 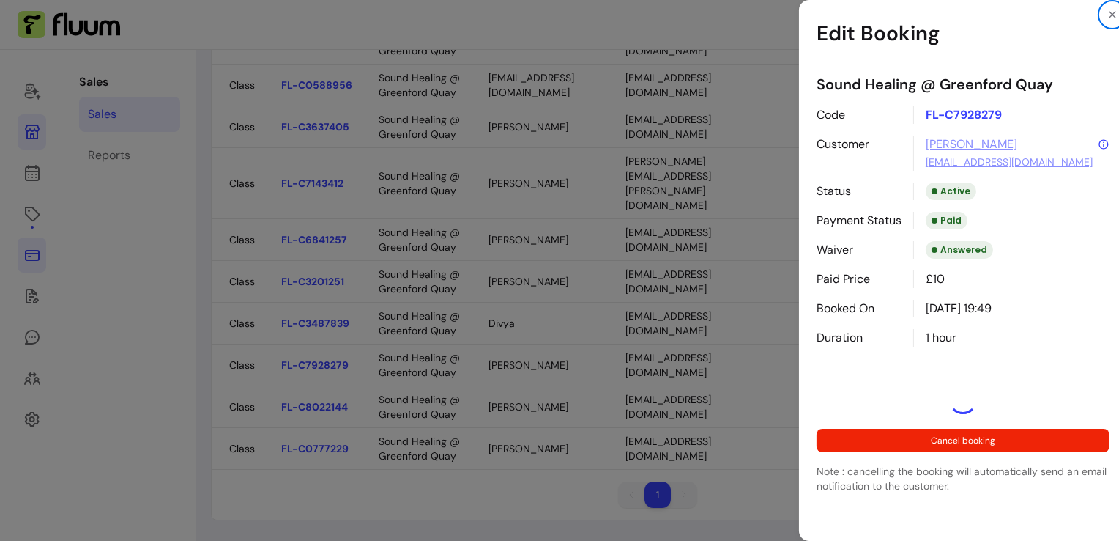 What do you see at coordinates (946, 220) in the screenshot?
I see `div: Paid` at bounding box center [946, 220].